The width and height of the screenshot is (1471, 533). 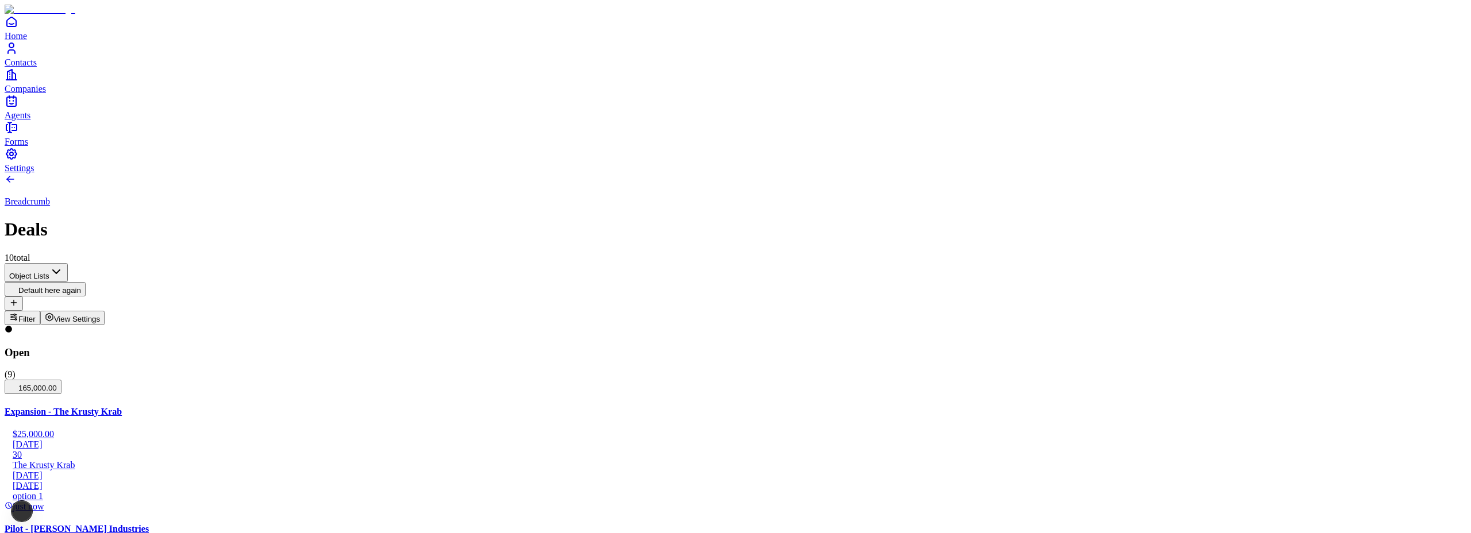 I want to click on button: Default here again, so click(x=45, y=289).